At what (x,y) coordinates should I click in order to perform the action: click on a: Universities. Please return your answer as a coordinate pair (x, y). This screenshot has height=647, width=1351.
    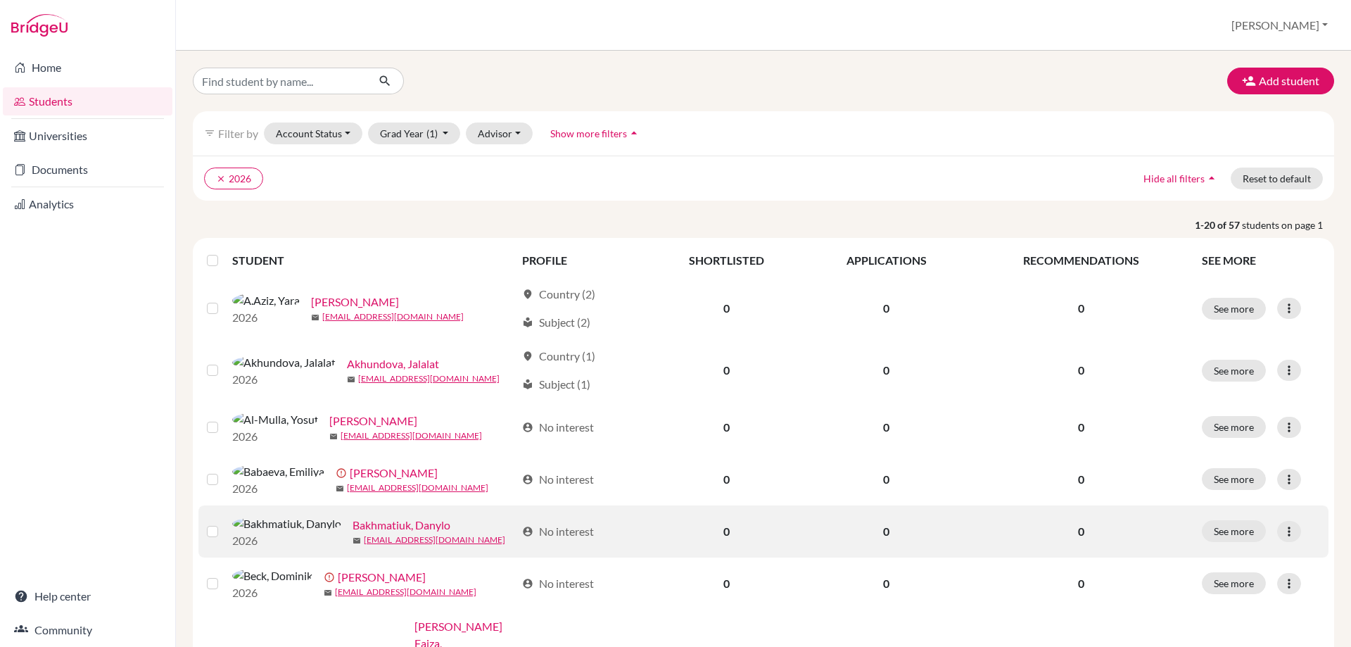
    Looking at the image, I should click on (87, 136).